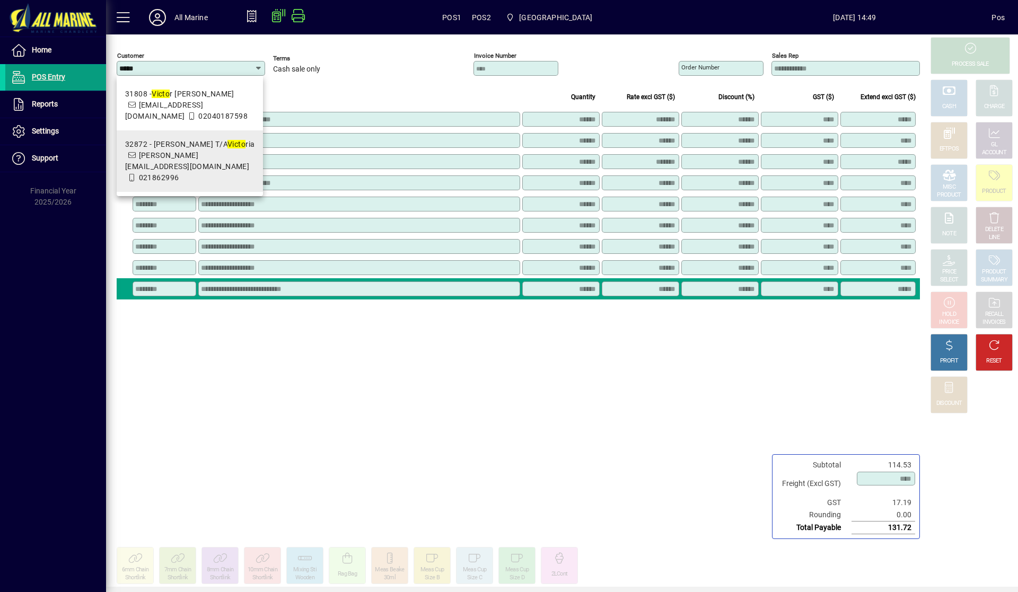 The height and width of the screenshot is (592, 1018). What do you see at coordinates (814, 465) in the screenshot?
I see `td: Subtotal` at bounding box center [814, 465].